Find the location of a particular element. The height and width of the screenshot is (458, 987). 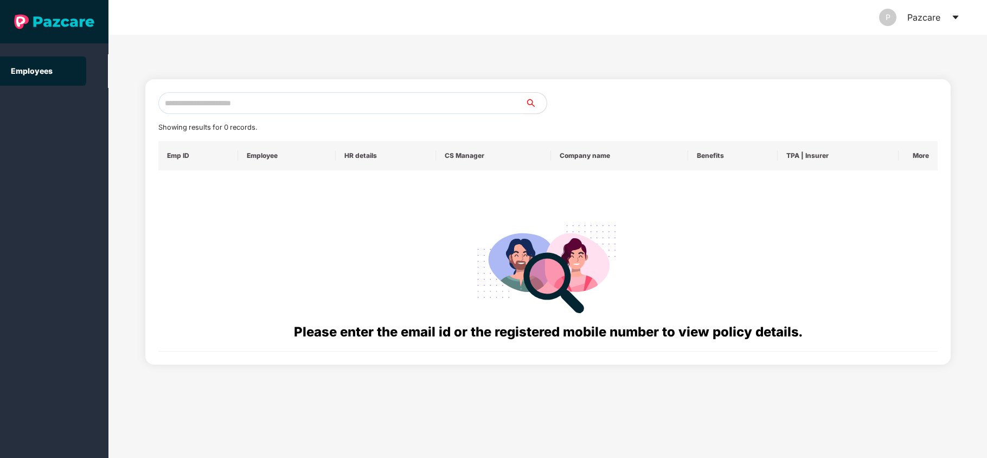

th: TPA | Insurer is located at coordinates (838, 156).